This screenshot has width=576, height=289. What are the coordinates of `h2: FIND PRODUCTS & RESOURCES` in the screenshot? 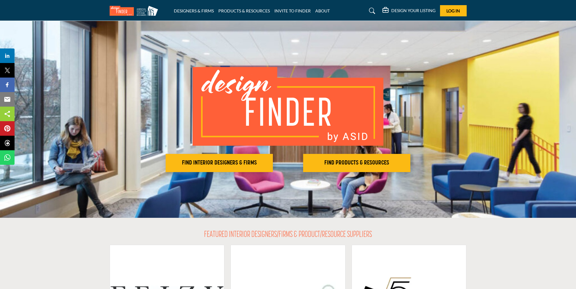 It's located at (357, 163).